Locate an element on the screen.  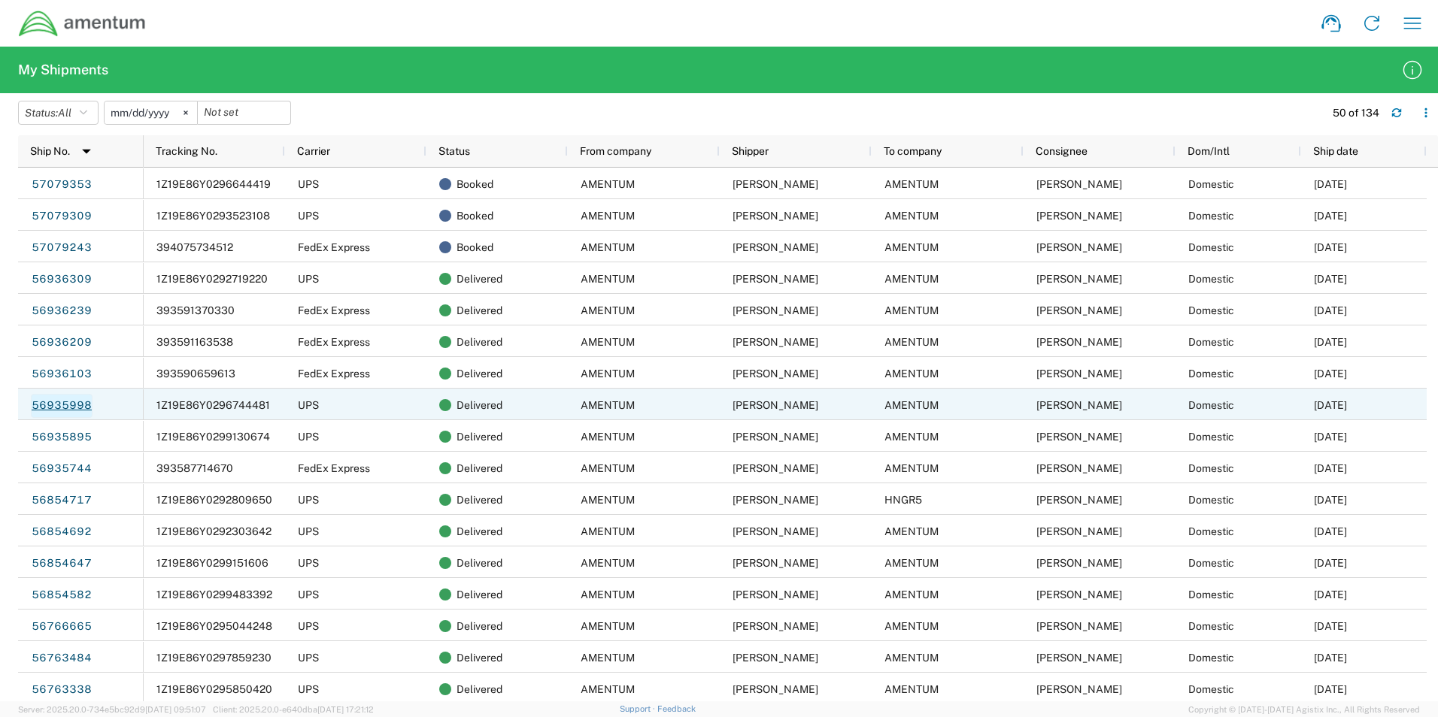
span: 10/09/2025 is located at coordinates (1330, 247).